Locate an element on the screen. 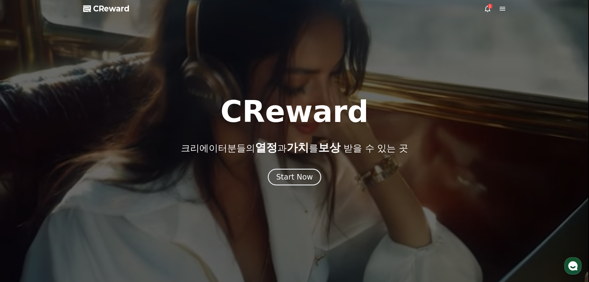 This screenshot has height=282, width=589. p: 크리에이터분들의 과 를 받을 수 있는 곳 is located at coordinates (294, 147).